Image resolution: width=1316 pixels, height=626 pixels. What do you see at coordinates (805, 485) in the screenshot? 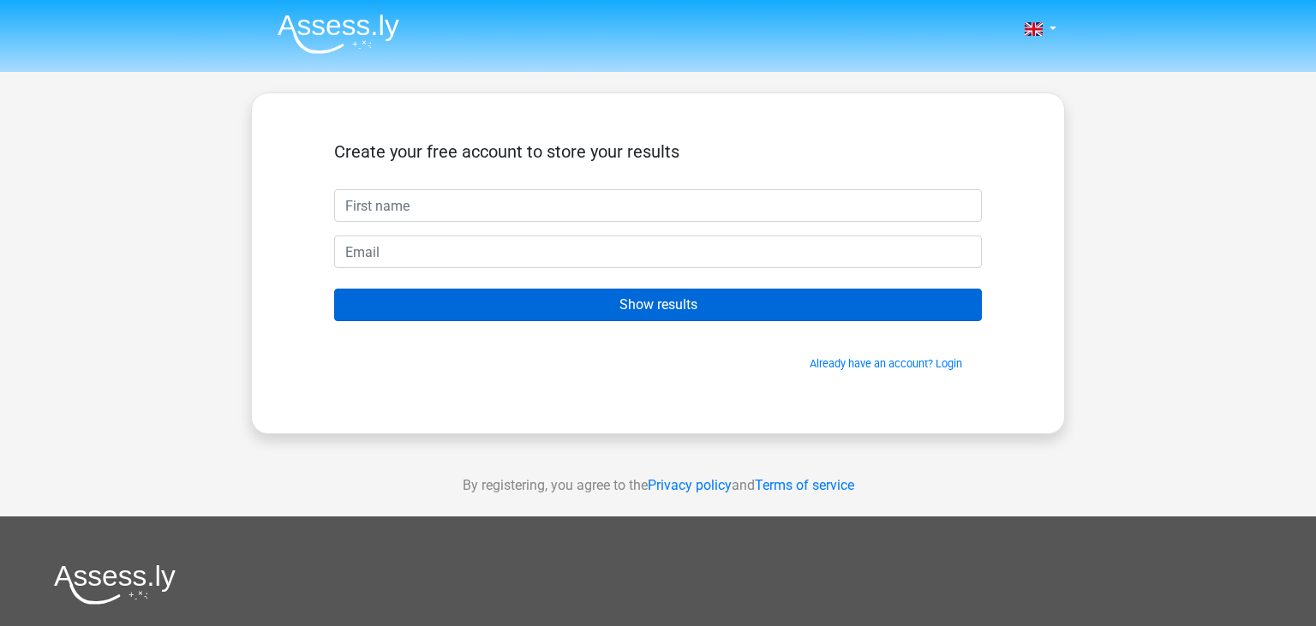
I see `a: Terms of service` at bounding box center [805, 485].